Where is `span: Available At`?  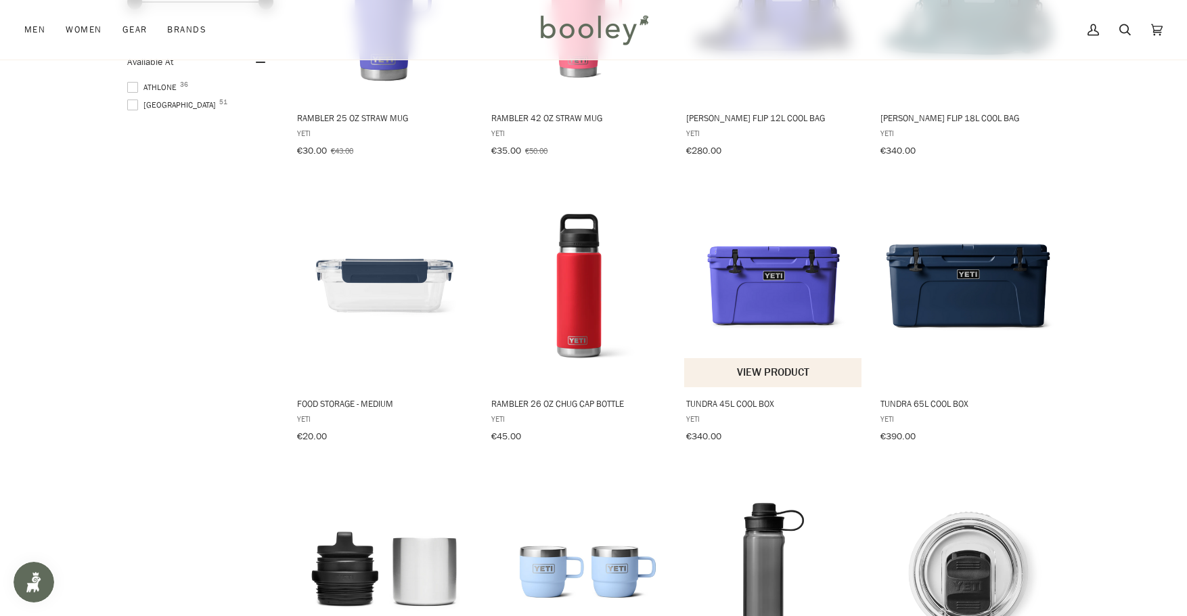 span: Available At is located at coordinates (150, 62).